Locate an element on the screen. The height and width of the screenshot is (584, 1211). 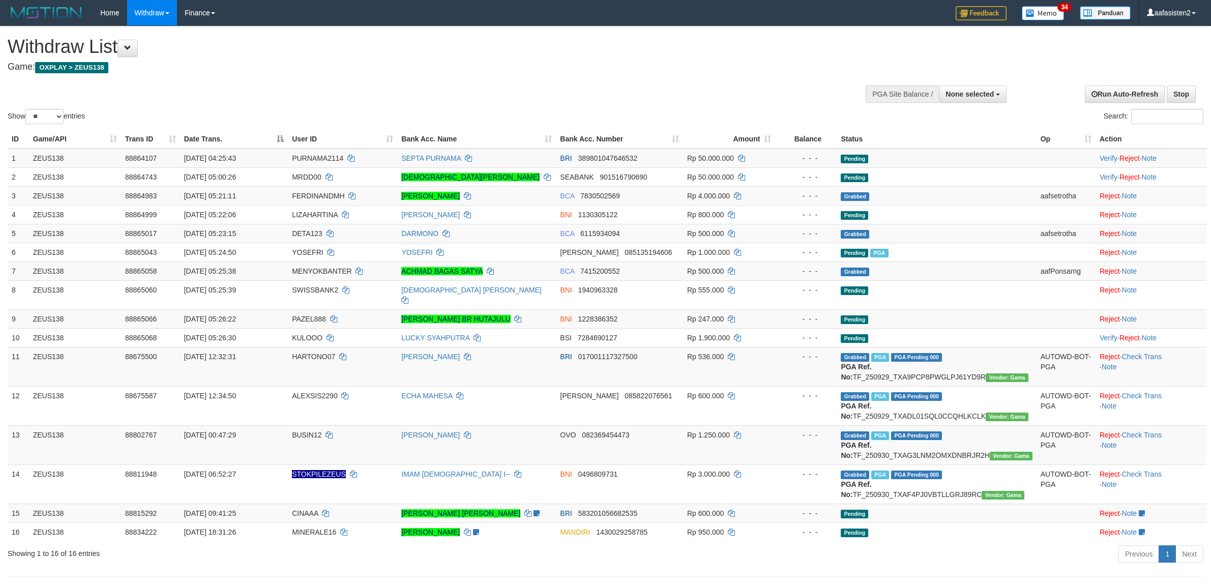
span: PAZEL888 is located at coordinates (309, 319).